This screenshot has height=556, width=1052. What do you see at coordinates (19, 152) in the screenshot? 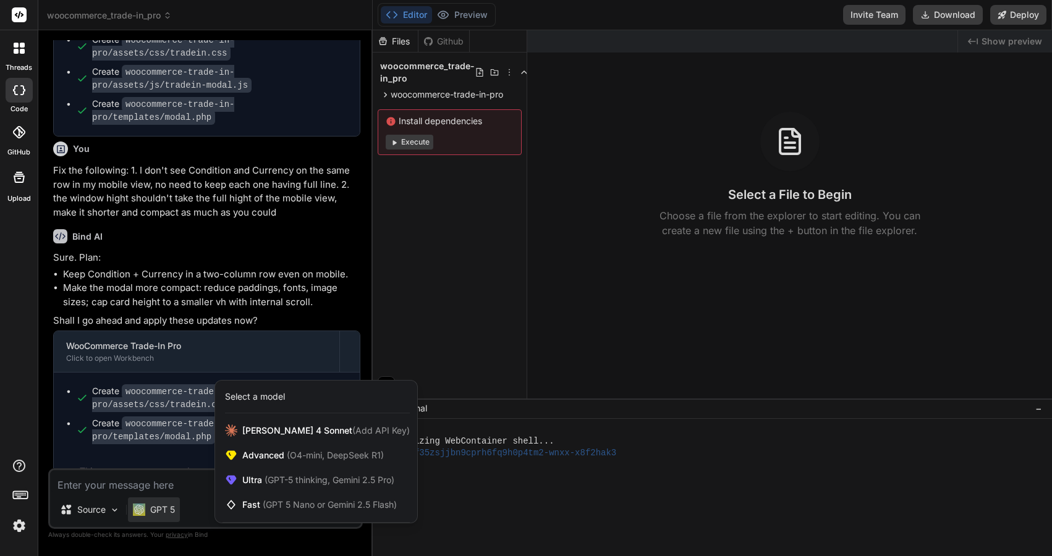
I see `label: GitHub` at bounding box center [19, 152].